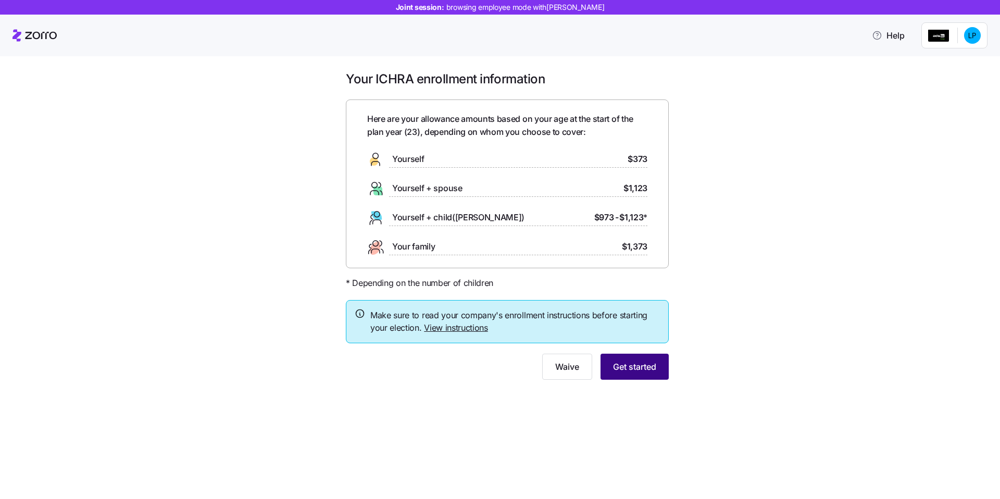  Describe the element at coordinates (408, 159) in the screenshot. I see `span: Yourself` at that location.